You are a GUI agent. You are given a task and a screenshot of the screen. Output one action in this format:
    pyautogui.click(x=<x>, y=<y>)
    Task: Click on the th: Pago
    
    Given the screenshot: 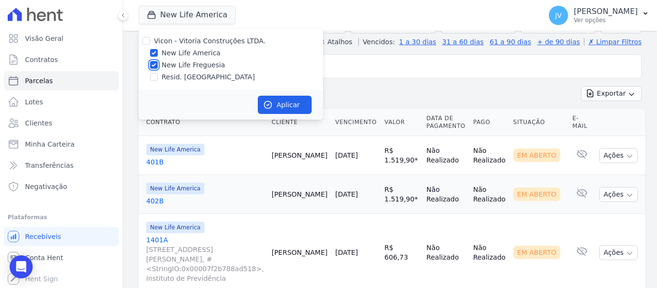 What is the action you would take?
    pyautogui.click(x=489, y=122)
    